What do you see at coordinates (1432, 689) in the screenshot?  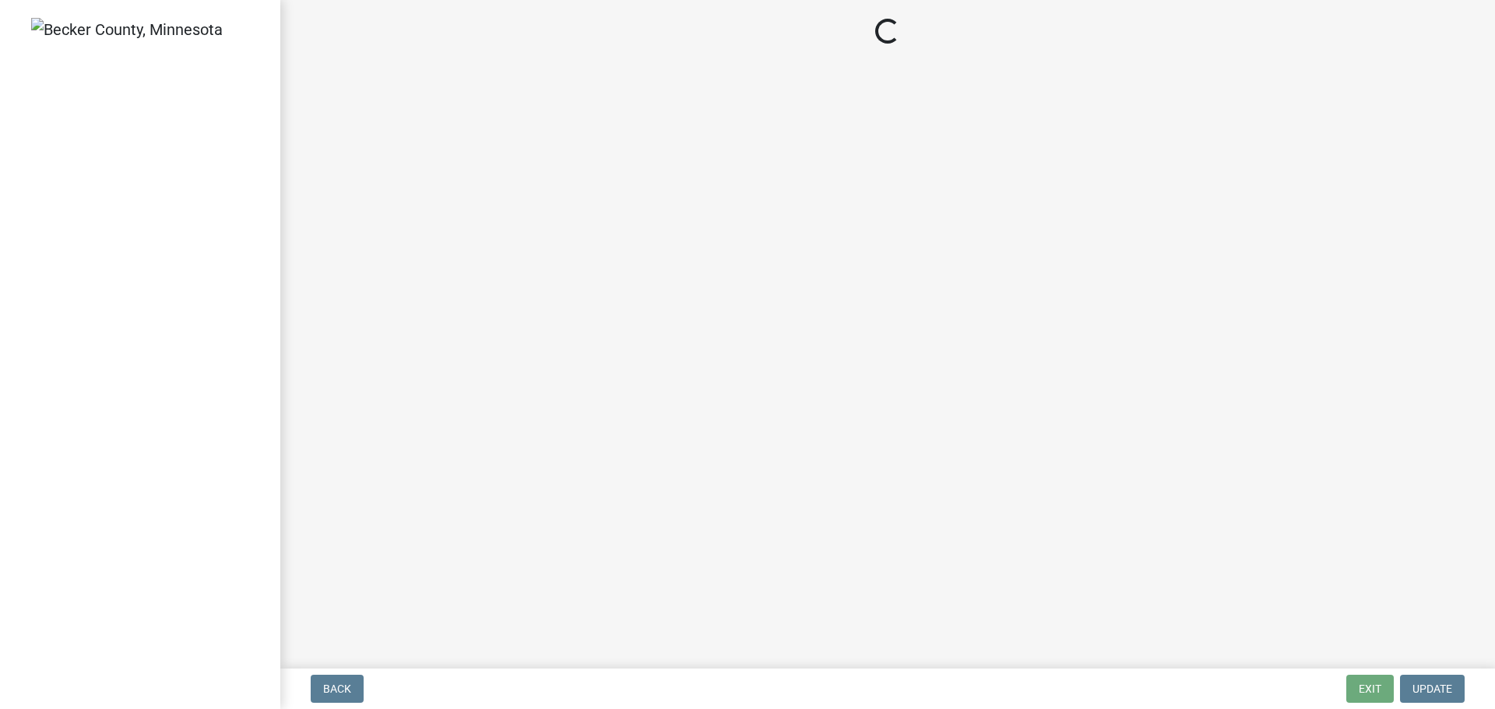 I see `span: Update` at bounding box center [1432, 689].